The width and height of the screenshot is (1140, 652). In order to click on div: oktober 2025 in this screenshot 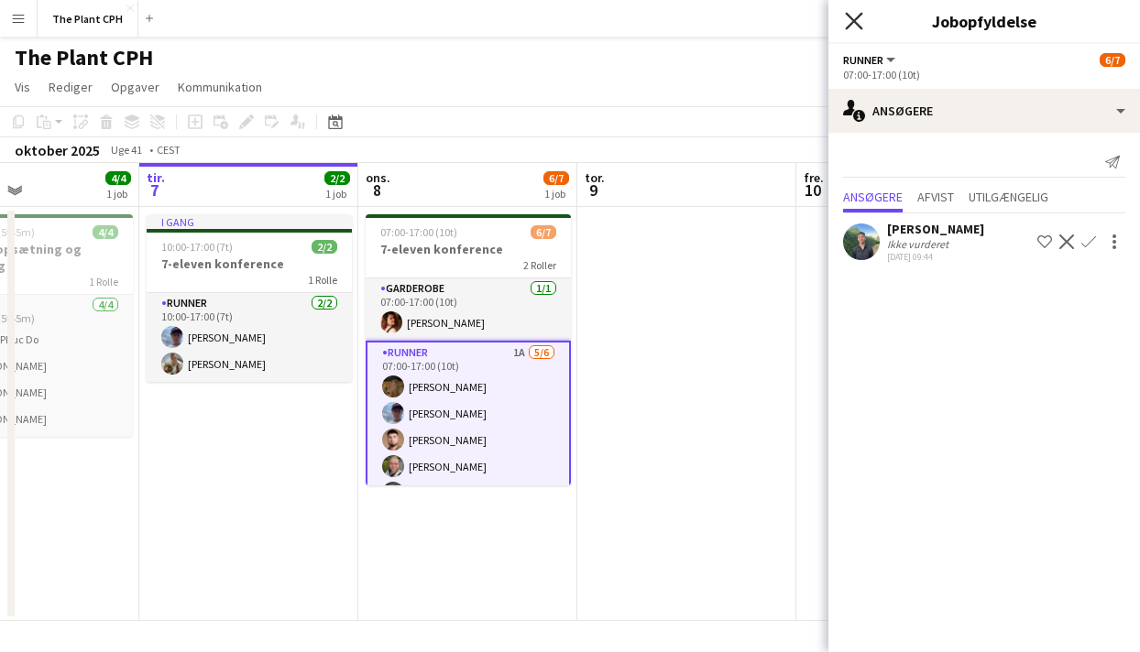, I will do `click(57, 150)`.